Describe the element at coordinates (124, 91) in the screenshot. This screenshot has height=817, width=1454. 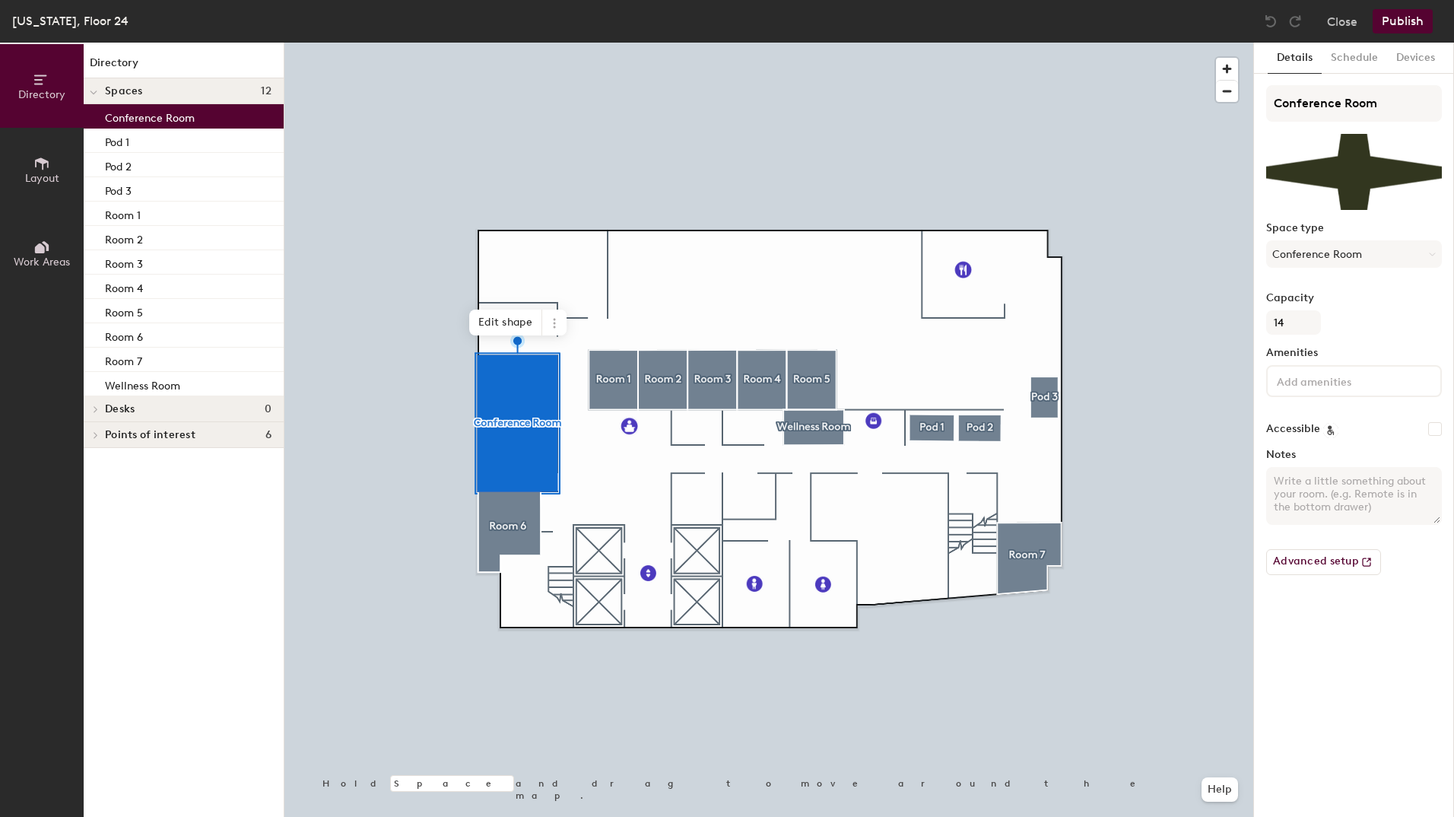
I see `span: Spaces` at that location.